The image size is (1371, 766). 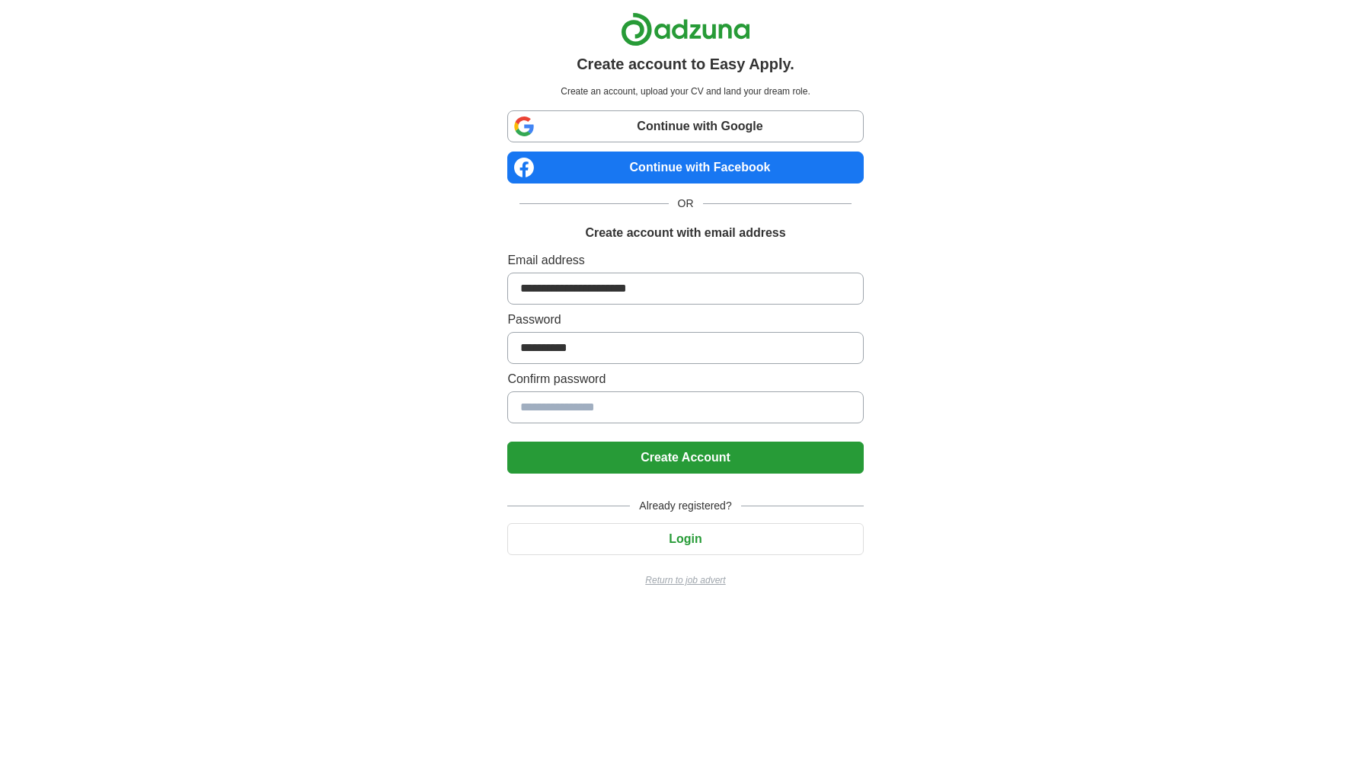 What do you see at coordinates (685, 580) in the screenshot?
I see `a: Return to job advert` at bounding box center [685, 580].